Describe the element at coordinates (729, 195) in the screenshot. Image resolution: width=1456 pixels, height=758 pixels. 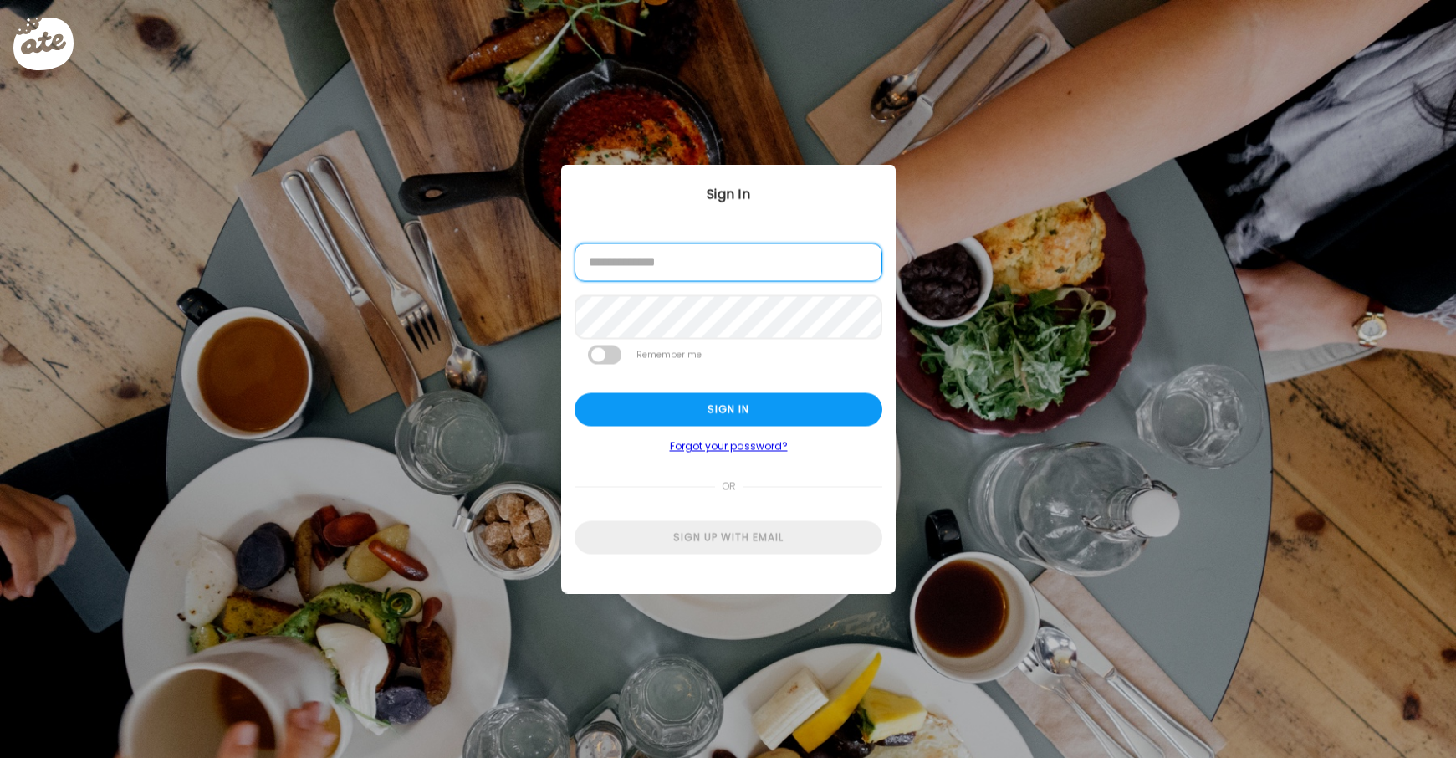
I see `div: Sign In` at that location.